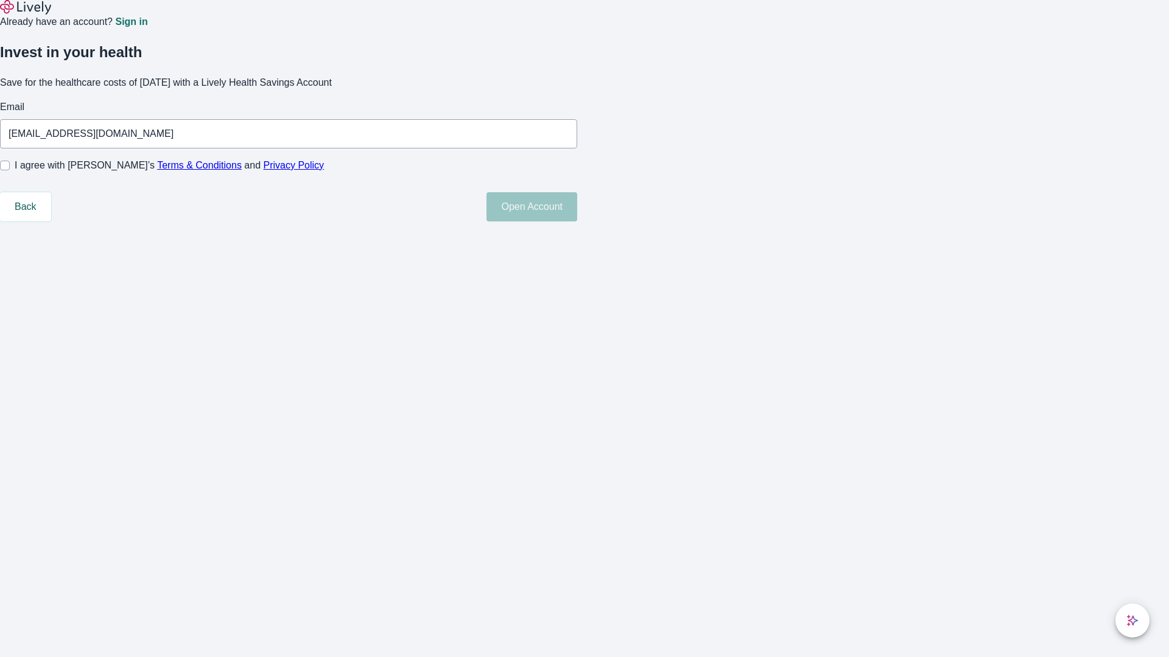 The image size is (1169, 657). What do you see at coordinates (131, 22) in the screenshot?
I see `a: Sign in` at bounding box center [131, 22].